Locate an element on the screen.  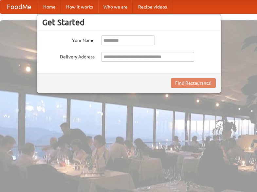
label: Delivery Address is located at coordinates (69, 56).